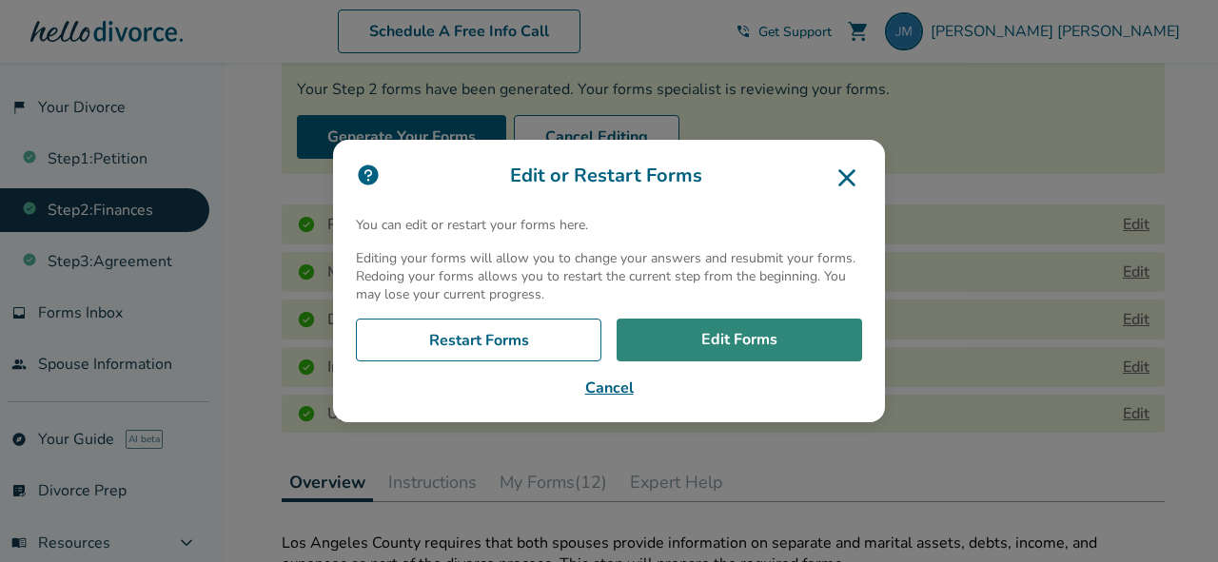 The width and height of the screenshot is (1218, 562). Describe the element at coordinates (368, 175) in the screenshot. I see `img: icon` at that location.